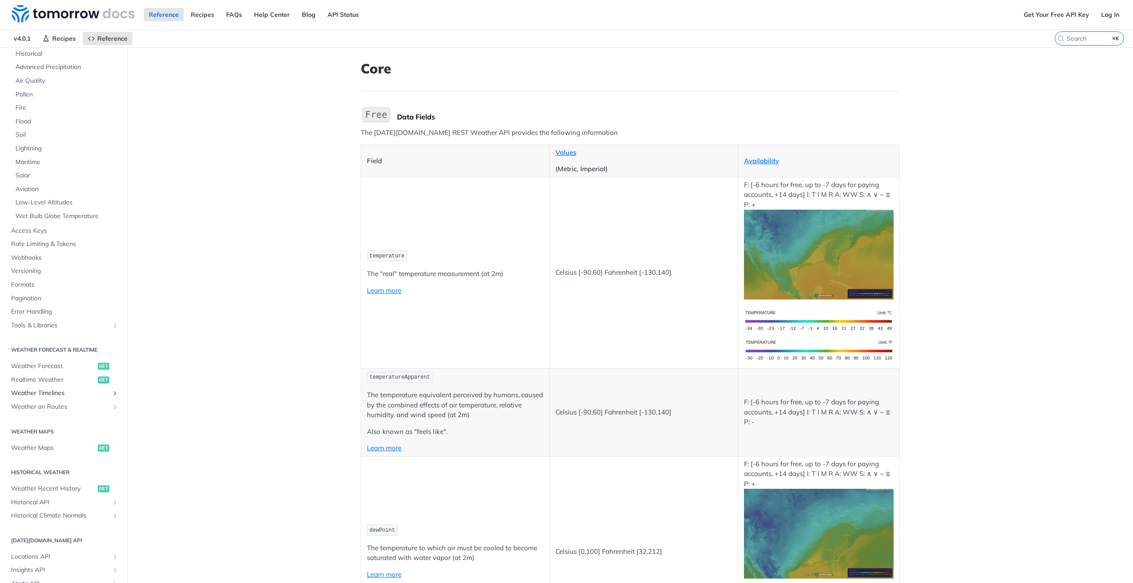  I want to click on span: Reference, so click(112, 39).